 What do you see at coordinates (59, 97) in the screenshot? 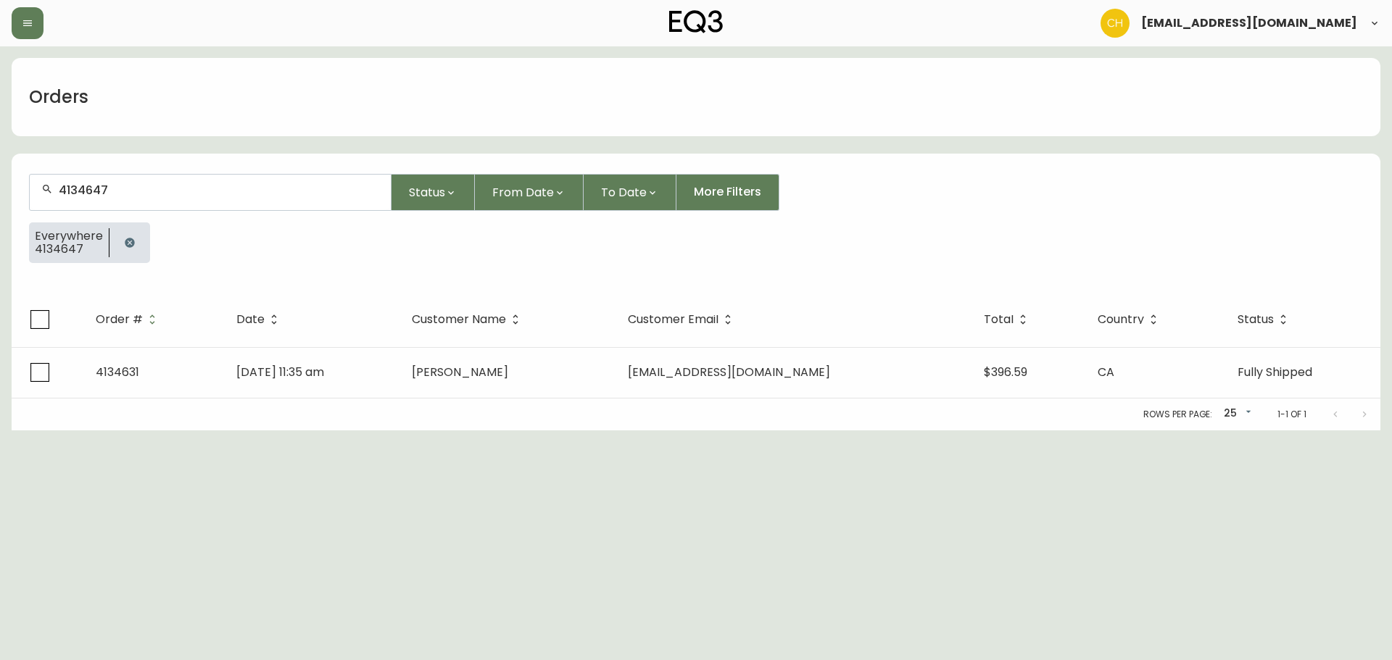
I see `h1: Orders` at bounding box center [59, 97].